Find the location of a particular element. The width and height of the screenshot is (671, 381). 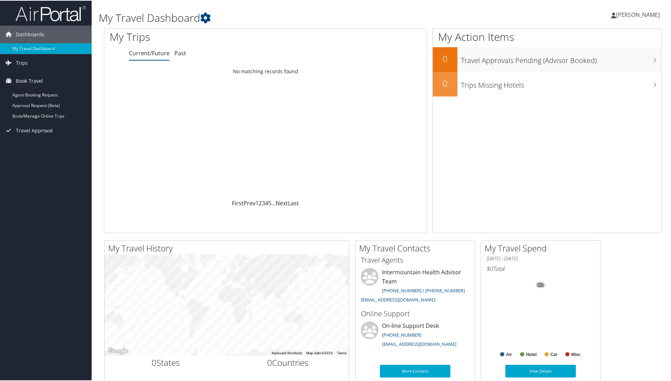

a: Open this area in Google Maps (opens a new window) is located at coordinates (118, 351).